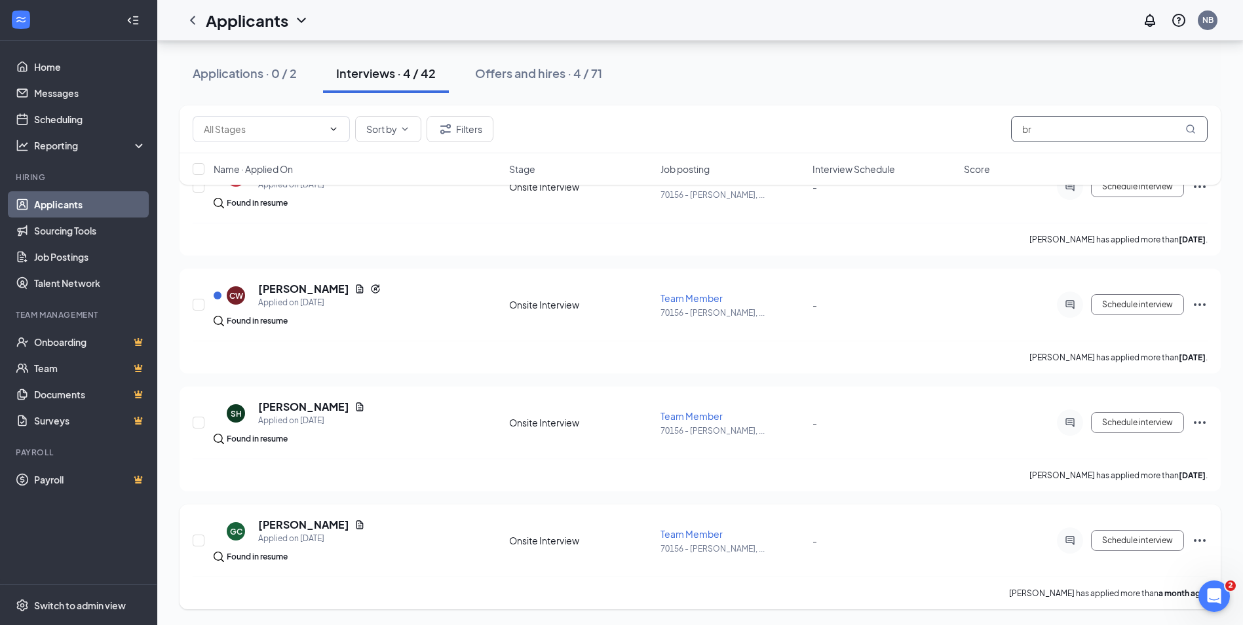 The width and height of the screenshot is (1243, 625). I want to click on div: Payroll, so click(79, 452).